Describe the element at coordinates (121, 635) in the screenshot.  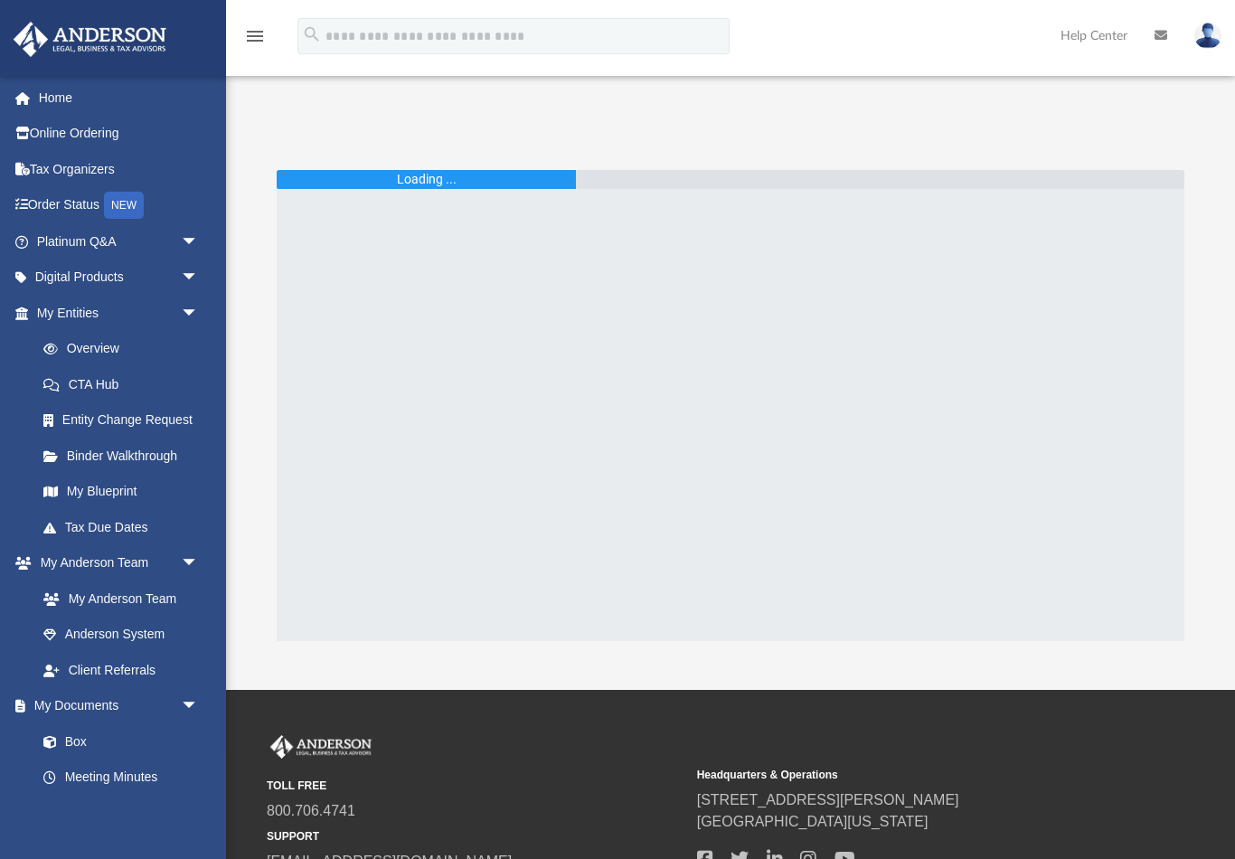
I see `a: Anderson System` at that location.